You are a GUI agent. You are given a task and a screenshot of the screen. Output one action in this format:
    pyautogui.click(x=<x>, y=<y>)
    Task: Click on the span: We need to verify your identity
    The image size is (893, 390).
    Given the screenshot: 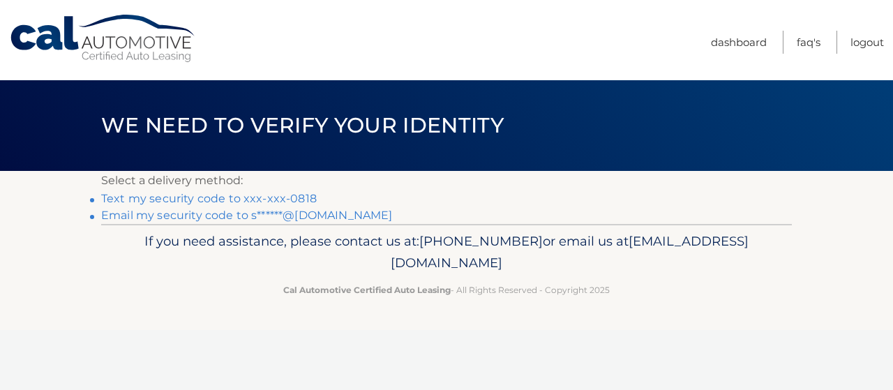 What is the action you would take?
    pyautogui.click(x=302, y=125)
    